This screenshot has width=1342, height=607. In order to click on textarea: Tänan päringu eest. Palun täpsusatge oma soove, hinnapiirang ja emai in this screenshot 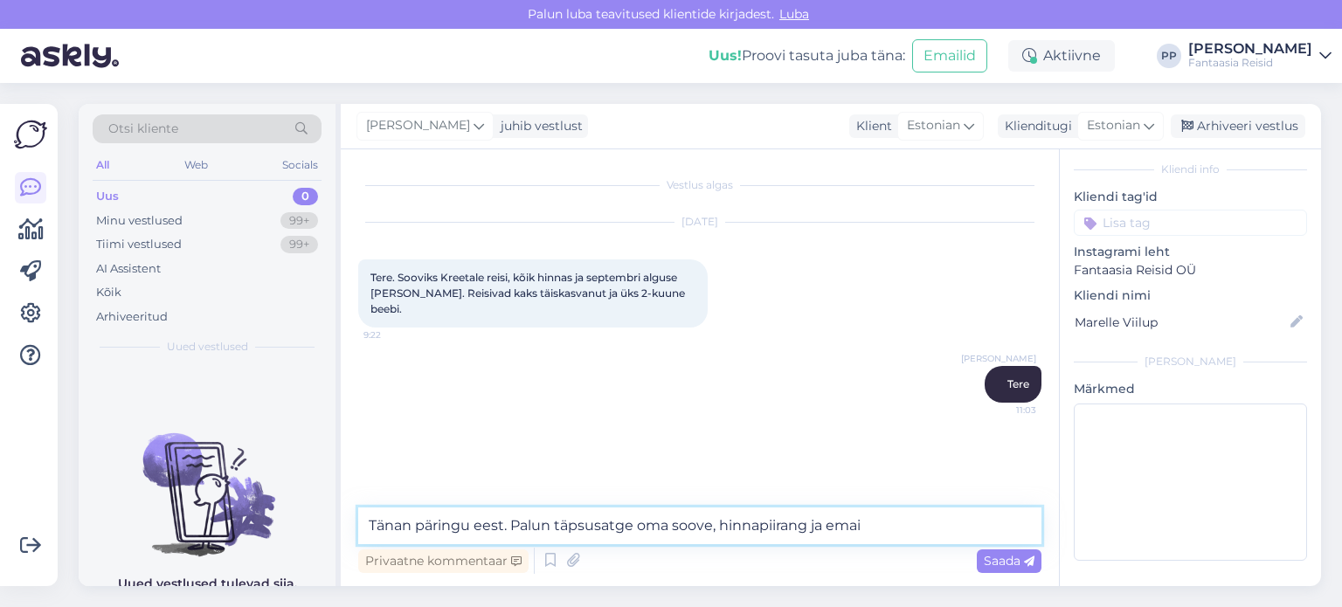, I will do `click(700, 526)`.